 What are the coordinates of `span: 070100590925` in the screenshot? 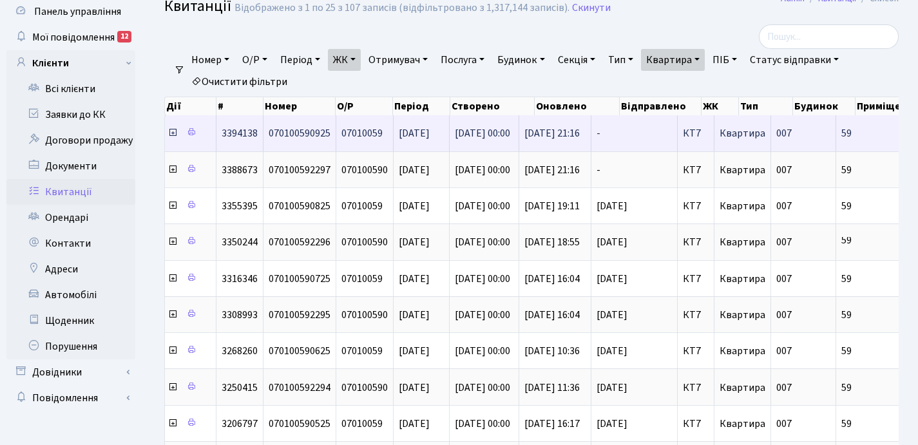 It's located at (299, 133).